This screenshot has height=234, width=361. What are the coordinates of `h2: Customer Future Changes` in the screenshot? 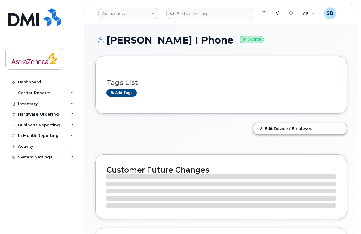 It's located at (221, 170).